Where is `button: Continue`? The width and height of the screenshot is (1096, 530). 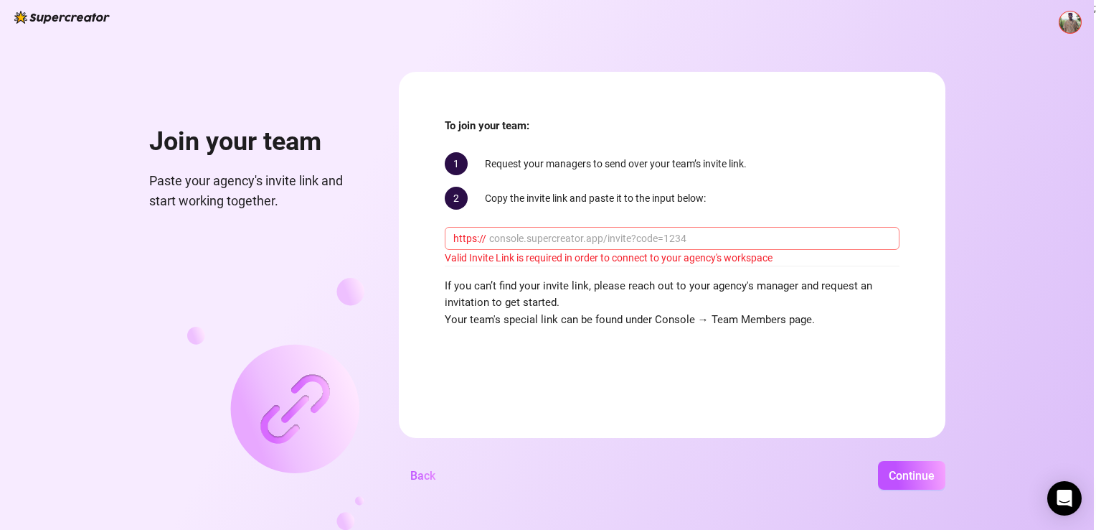
button: Continue is located at coordinates (912, 475).